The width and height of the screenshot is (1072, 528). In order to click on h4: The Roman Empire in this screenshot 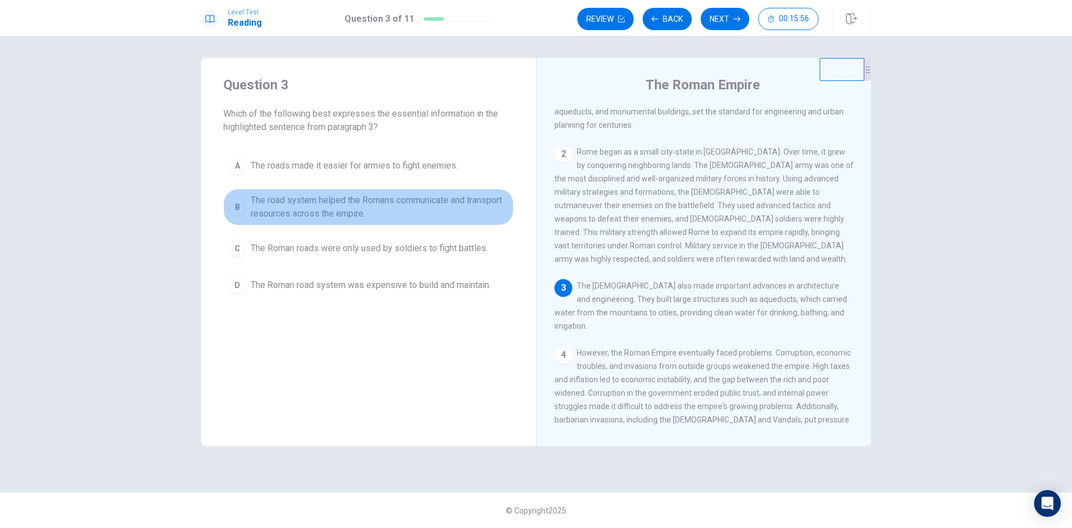, I will do `click(703, 85)`.